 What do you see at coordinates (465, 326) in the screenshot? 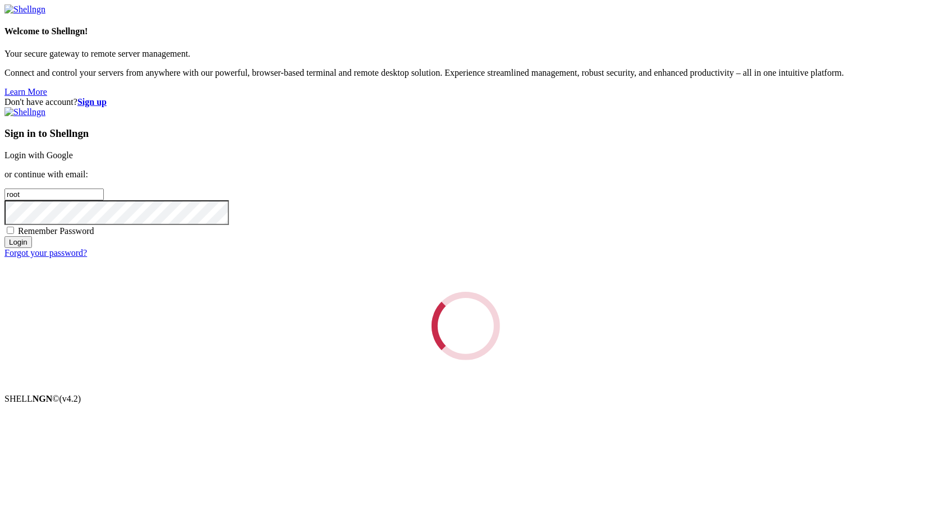
I see `div: Loading...` at bounding box center [465, 326].